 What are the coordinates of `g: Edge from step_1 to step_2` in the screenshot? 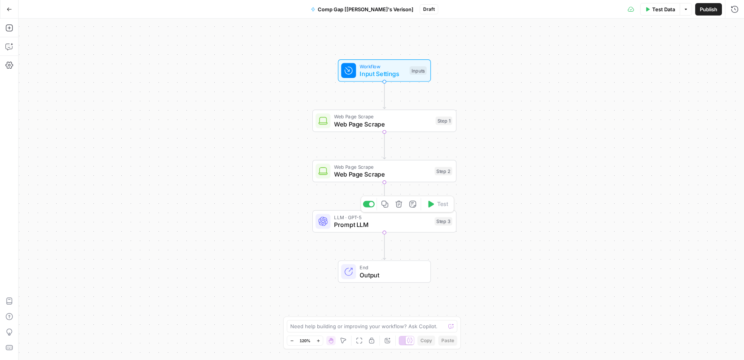 It's located at (384, 145).